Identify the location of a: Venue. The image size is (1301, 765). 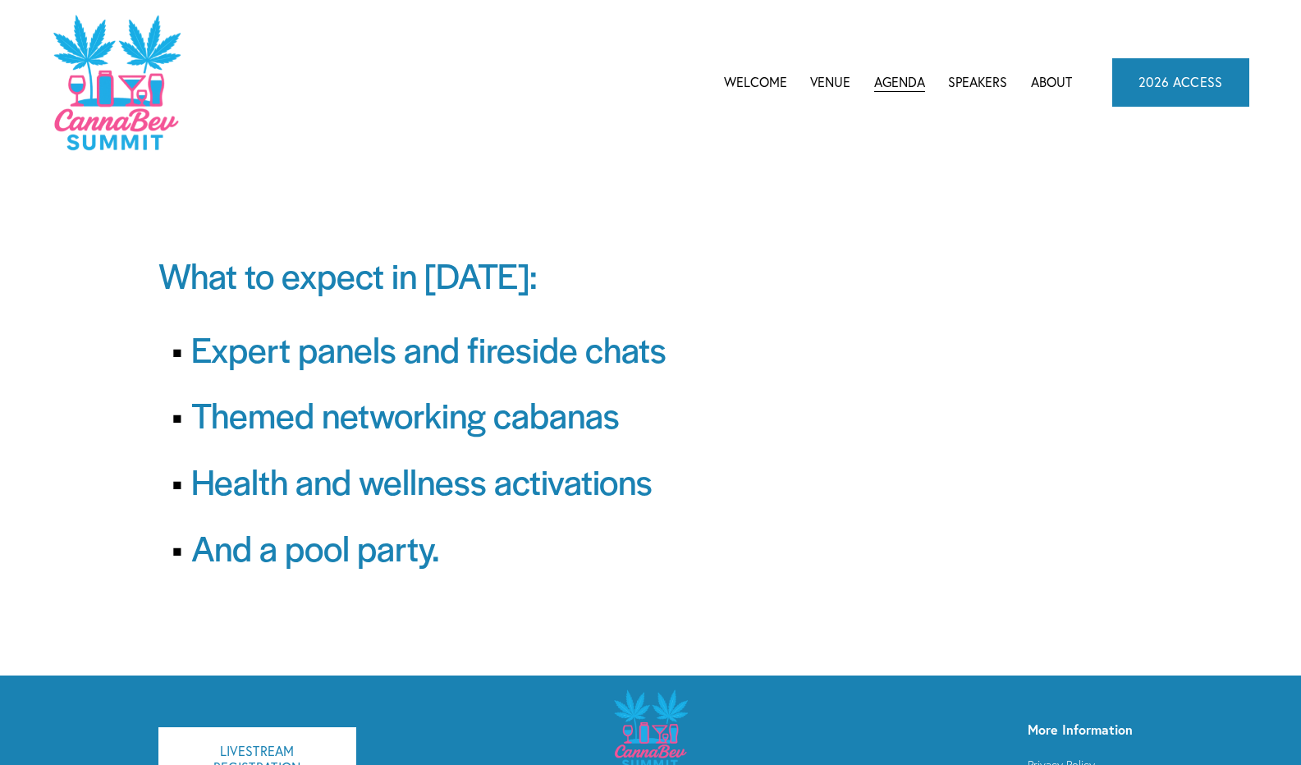
(830, 82).